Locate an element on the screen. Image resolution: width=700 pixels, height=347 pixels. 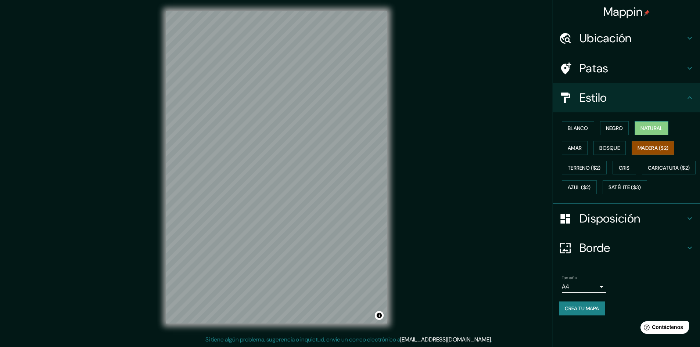
font: Contáctenos is located at coordinates (33, 9).